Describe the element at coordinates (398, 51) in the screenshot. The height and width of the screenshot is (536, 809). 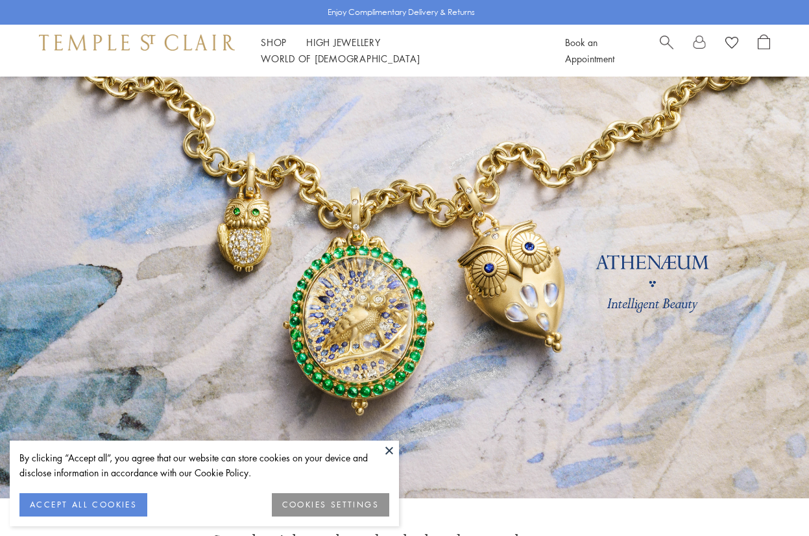
I see `nav: Main navigation` at that location.